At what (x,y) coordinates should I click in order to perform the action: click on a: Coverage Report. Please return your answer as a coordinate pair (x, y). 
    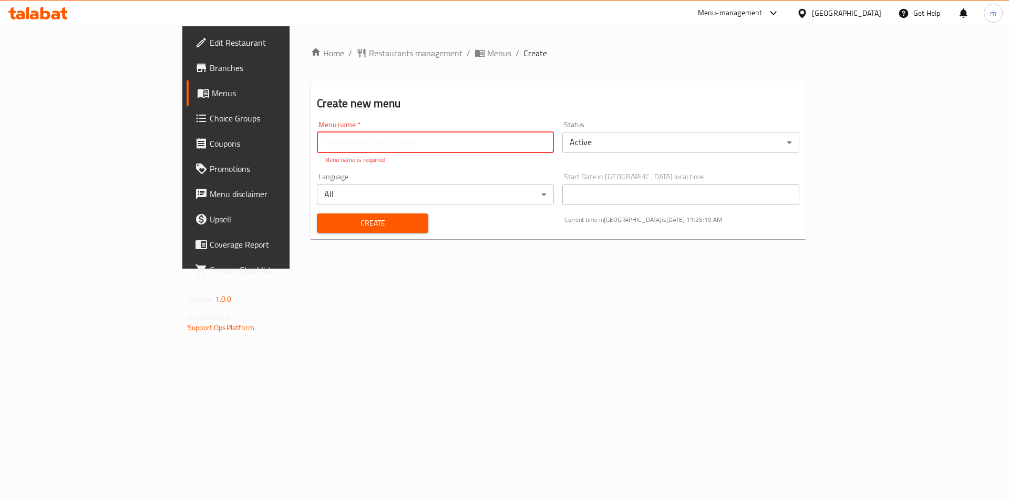
    Looking at the image, I should click on (269, 244).